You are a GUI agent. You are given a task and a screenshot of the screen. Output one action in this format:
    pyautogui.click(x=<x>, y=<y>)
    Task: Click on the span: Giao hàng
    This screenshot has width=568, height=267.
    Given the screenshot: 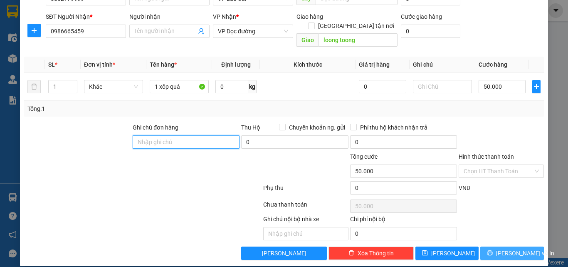 What is the action you would take?
    pyautogui.click(x=310, y=17)
    